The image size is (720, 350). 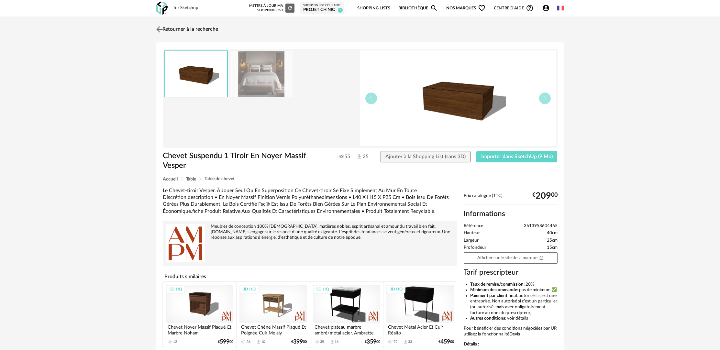 What do you see at coordinates (337, 342) in the screenshot?
I see `div: 16` at bounding box center [337, 342].